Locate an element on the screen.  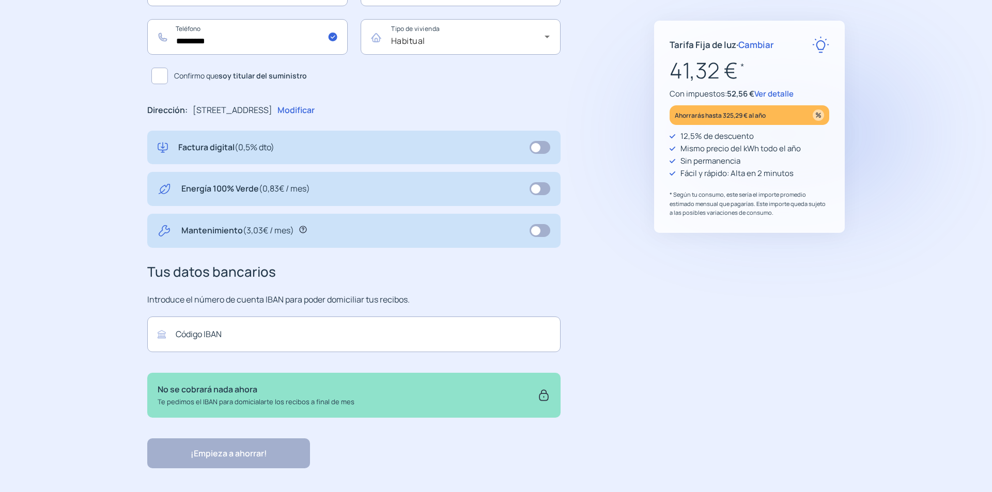
img: rate-E.svg is located at coordinates (820, 44).